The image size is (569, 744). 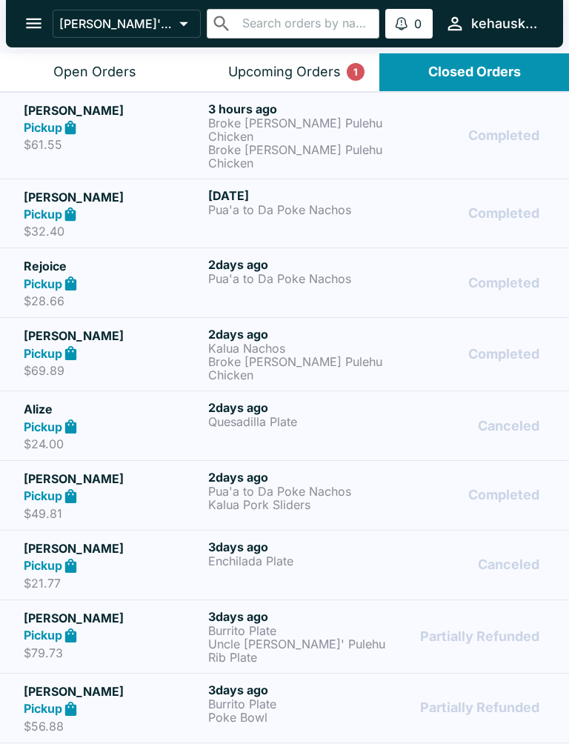 I want to click on button: kehauskitchen, so click(x=492, y=23).